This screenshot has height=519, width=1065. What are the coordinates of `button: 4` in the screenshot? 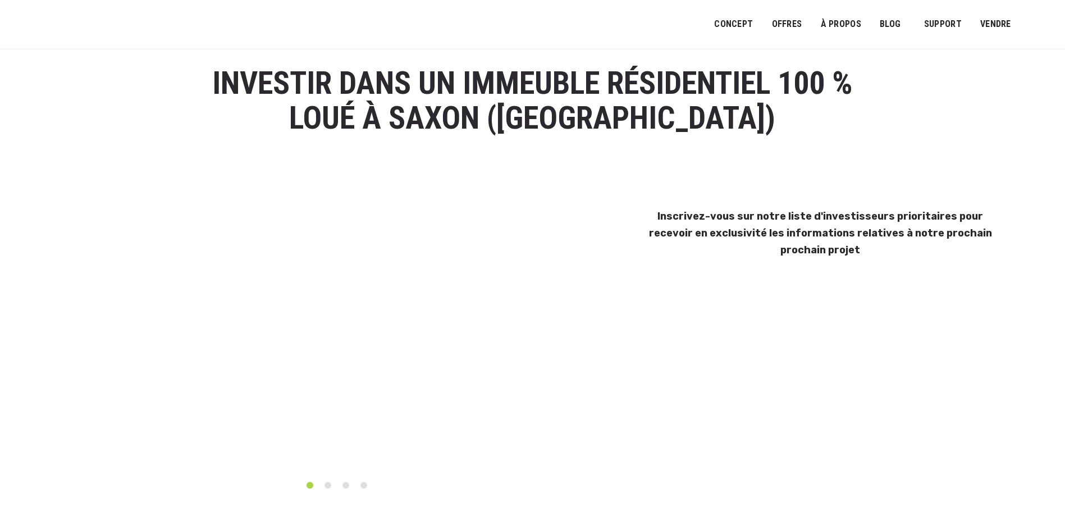 It's located at (364, 485).